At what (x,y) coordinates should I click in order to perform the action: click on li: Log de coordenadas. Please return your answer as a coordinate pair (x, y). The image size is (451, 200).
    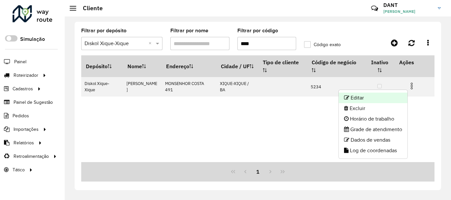
    Looking at the image, I should click on (373, 151).